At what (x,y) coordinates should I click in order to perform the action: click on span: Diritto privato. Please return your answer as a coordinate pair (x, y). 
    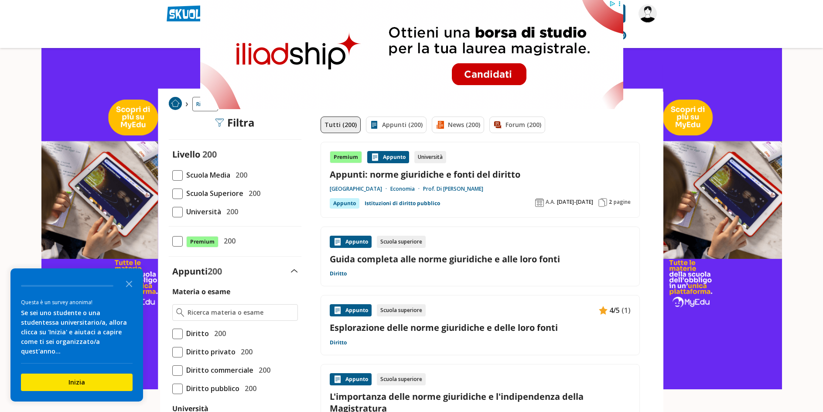
    Looking at the image, I should click on (209, 351).